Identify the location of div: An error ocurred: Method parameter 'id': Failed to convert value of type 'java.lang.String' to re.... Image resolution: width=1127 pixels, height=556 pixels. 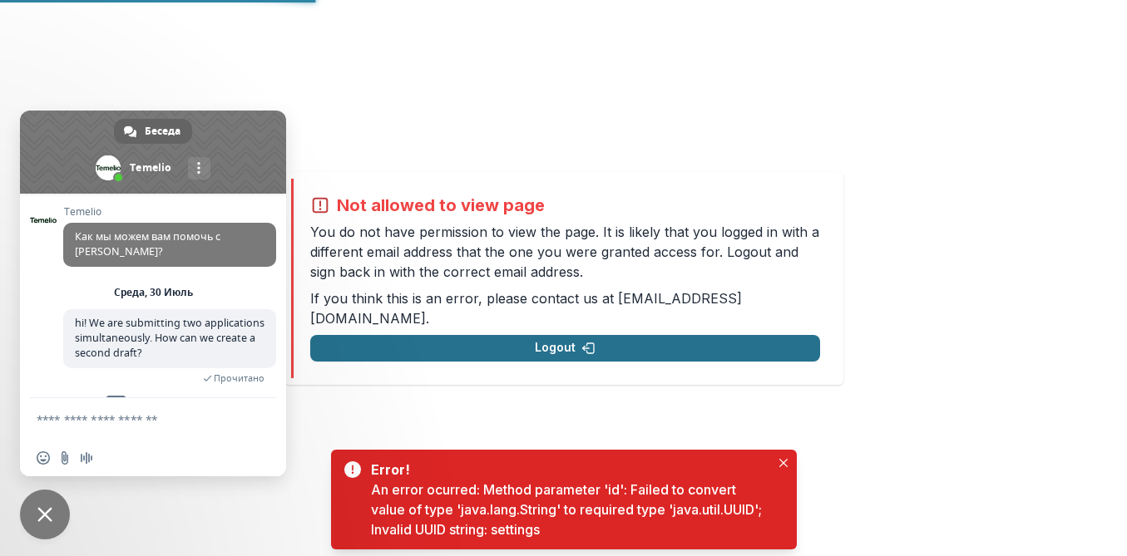
(571, 510).